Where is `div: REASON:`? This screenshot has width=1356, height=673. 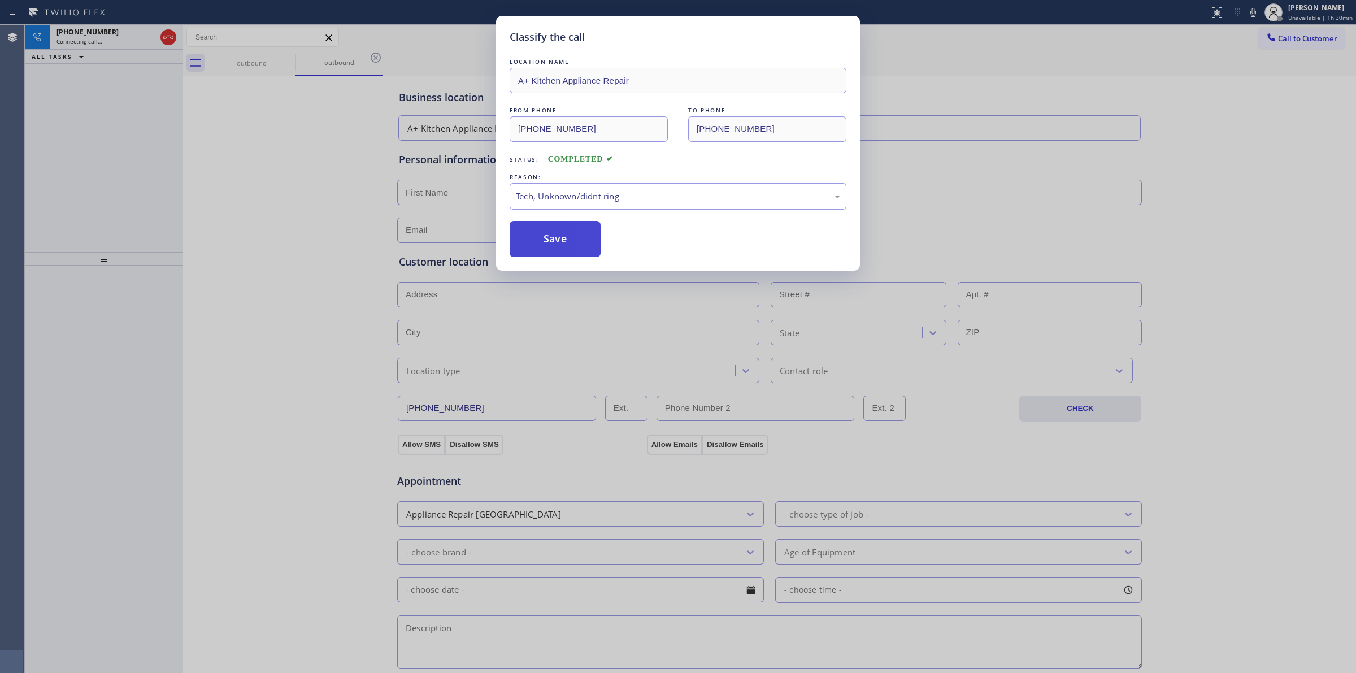 div: REASON: is located at coordinates (678, 177).